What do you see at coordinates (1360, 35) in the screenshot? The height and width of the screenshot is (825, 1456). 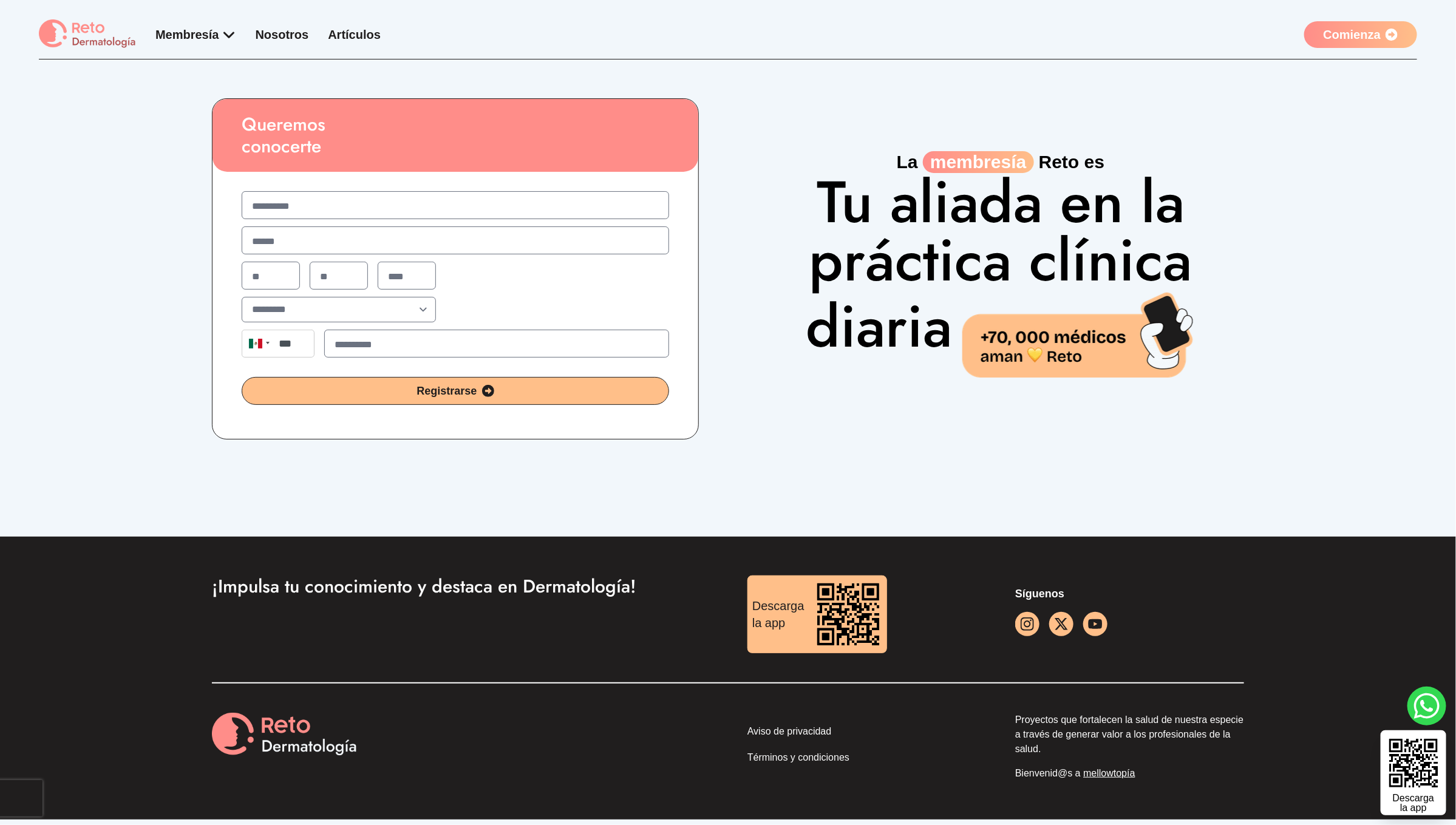 I see `a: Comienza` at bounding box center [1360, 35].